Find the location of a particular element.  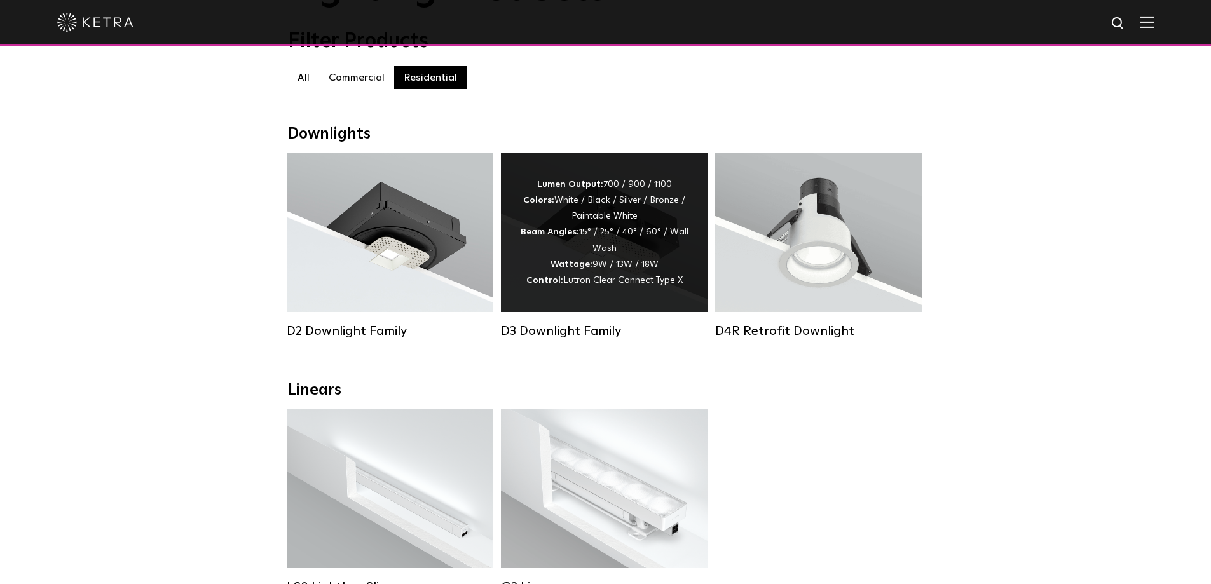

div: D4R Retrofit Downlight is located at coordinates (818, 331).